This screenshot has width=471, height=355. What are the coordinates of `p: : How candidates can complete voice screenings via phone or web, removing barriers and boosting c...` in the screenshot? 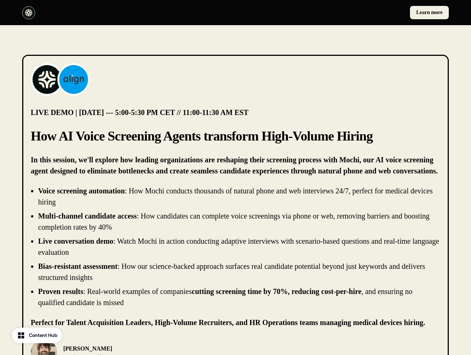 It's located at (234, 221).